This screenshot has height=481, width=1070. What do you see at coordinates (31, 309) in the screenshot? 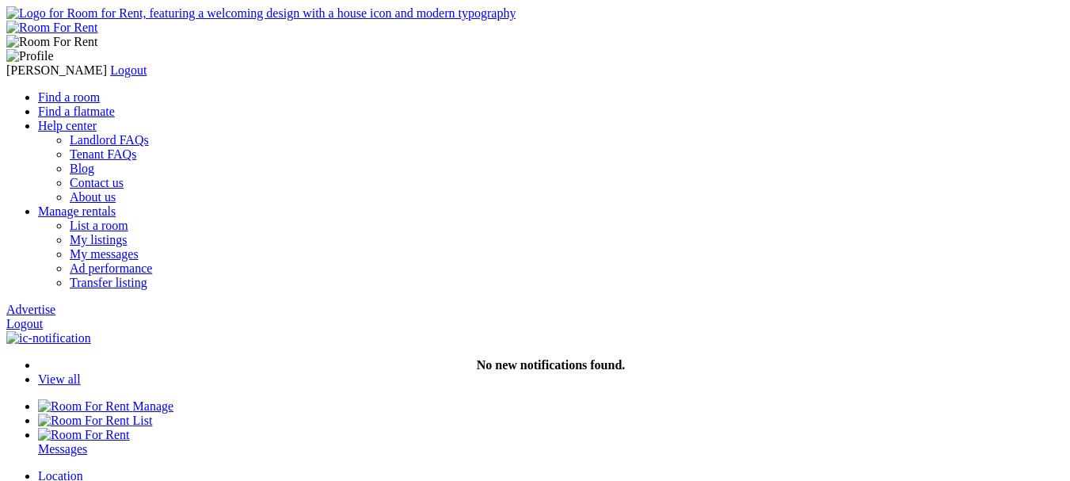
I see `a: Advertise` at bounding box center [31, 309].